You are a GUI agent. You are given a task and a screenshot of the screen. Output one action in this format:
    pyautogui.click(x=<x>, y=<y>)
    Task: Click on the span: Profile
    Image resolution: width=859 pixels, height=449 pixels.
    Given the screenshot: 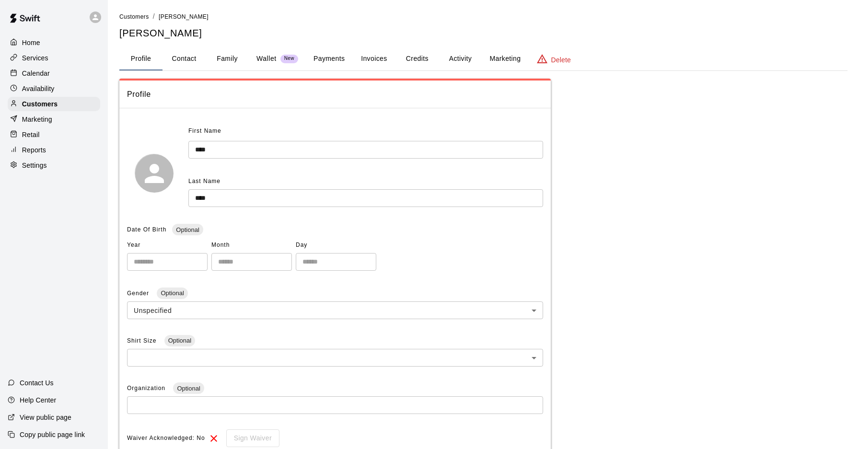 What is the action you would take?
    pyautogui.click(x=335, y=94)
    